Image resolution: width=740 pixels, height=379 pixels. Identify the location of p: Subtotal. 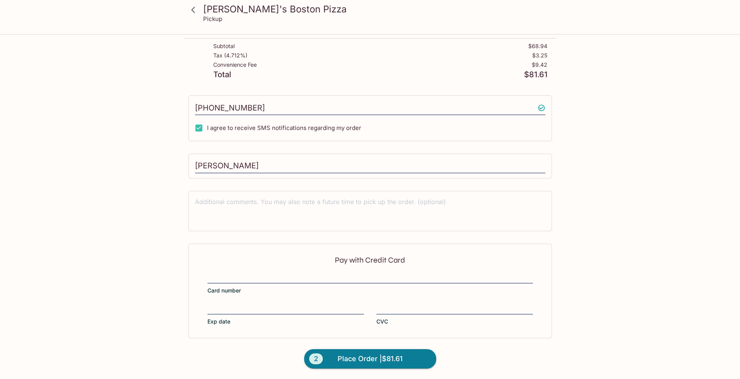
(224, 46).